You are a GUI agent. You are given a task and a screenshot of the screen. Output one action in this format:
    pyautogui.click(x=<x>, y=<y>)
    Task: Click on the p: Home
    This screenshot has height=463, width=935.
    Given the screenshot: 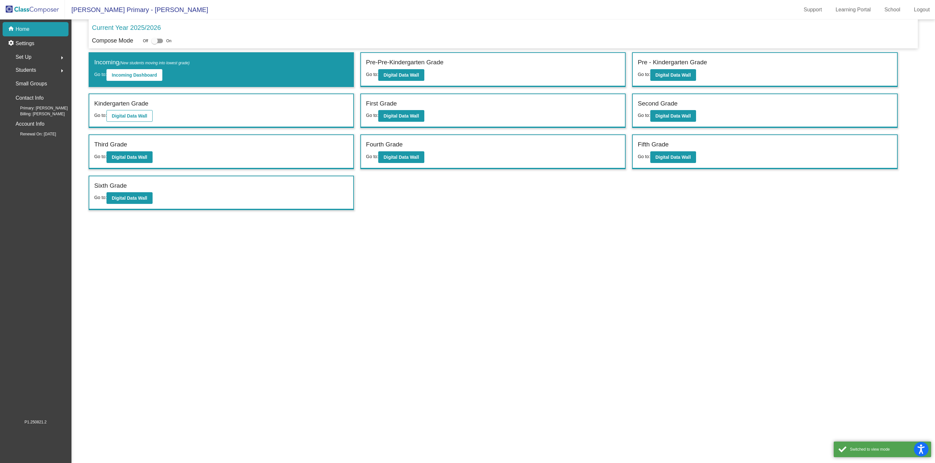 What is the action you would take?
    pyautogui.click(x=22, y=29)
    